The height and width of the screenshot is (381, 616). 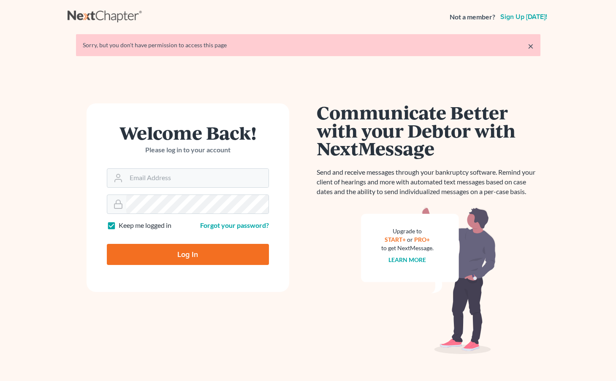 What do you see at coordinates (308, 45) in the screenshot?
I see `div: Sorry, but you don't have permission to access this page` at bounding box center [308, 45].